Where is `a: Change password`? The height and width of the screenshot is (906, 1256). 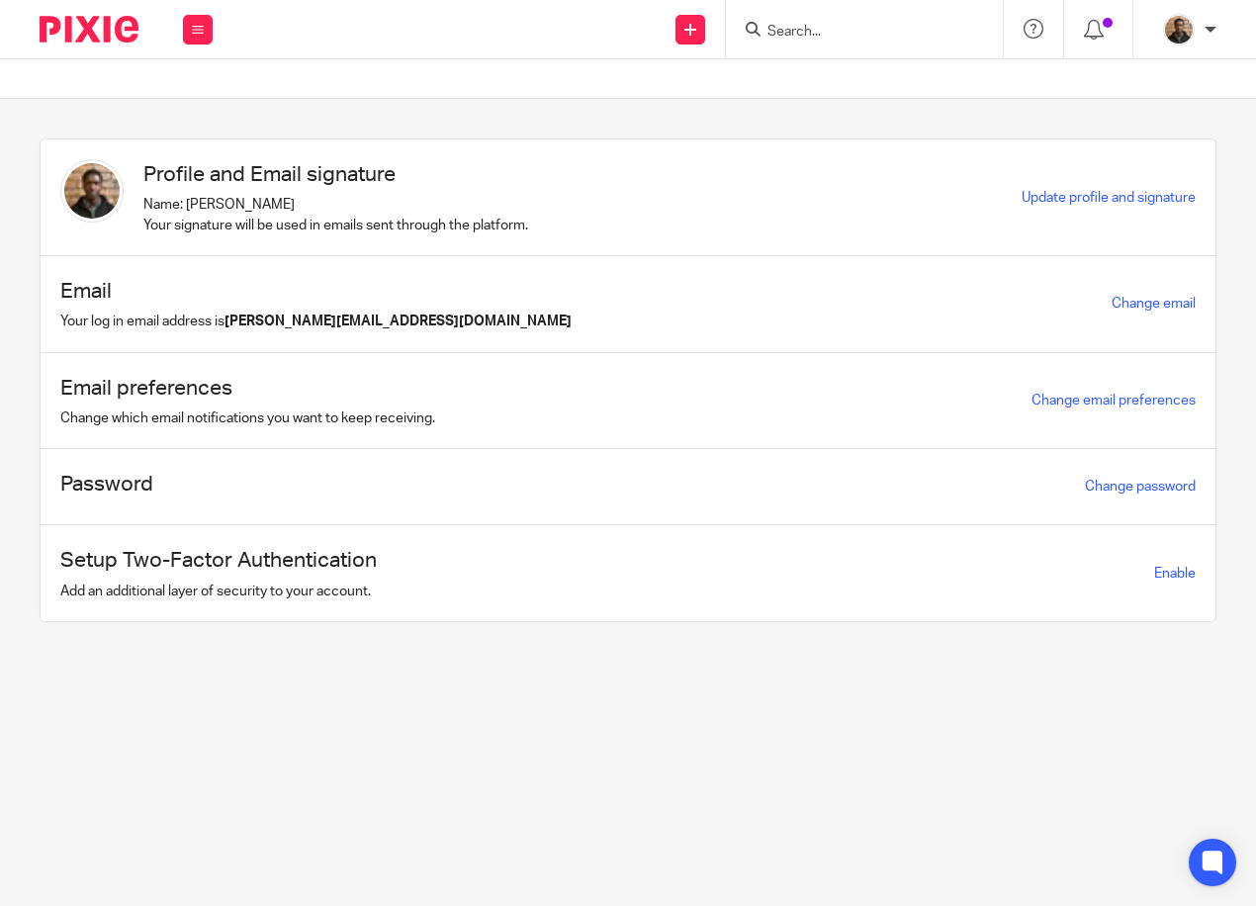 a: Change password is located at coordinates (1140, 486).